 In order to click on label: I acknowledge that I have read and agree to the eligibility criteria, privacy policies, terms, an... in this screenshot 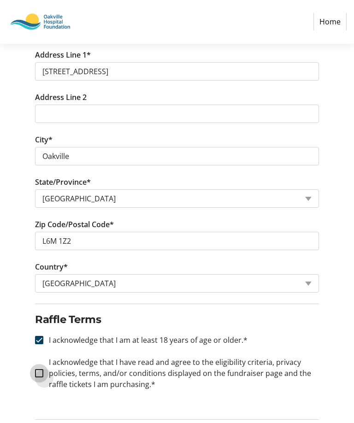, I will do `click(181, 374)`.